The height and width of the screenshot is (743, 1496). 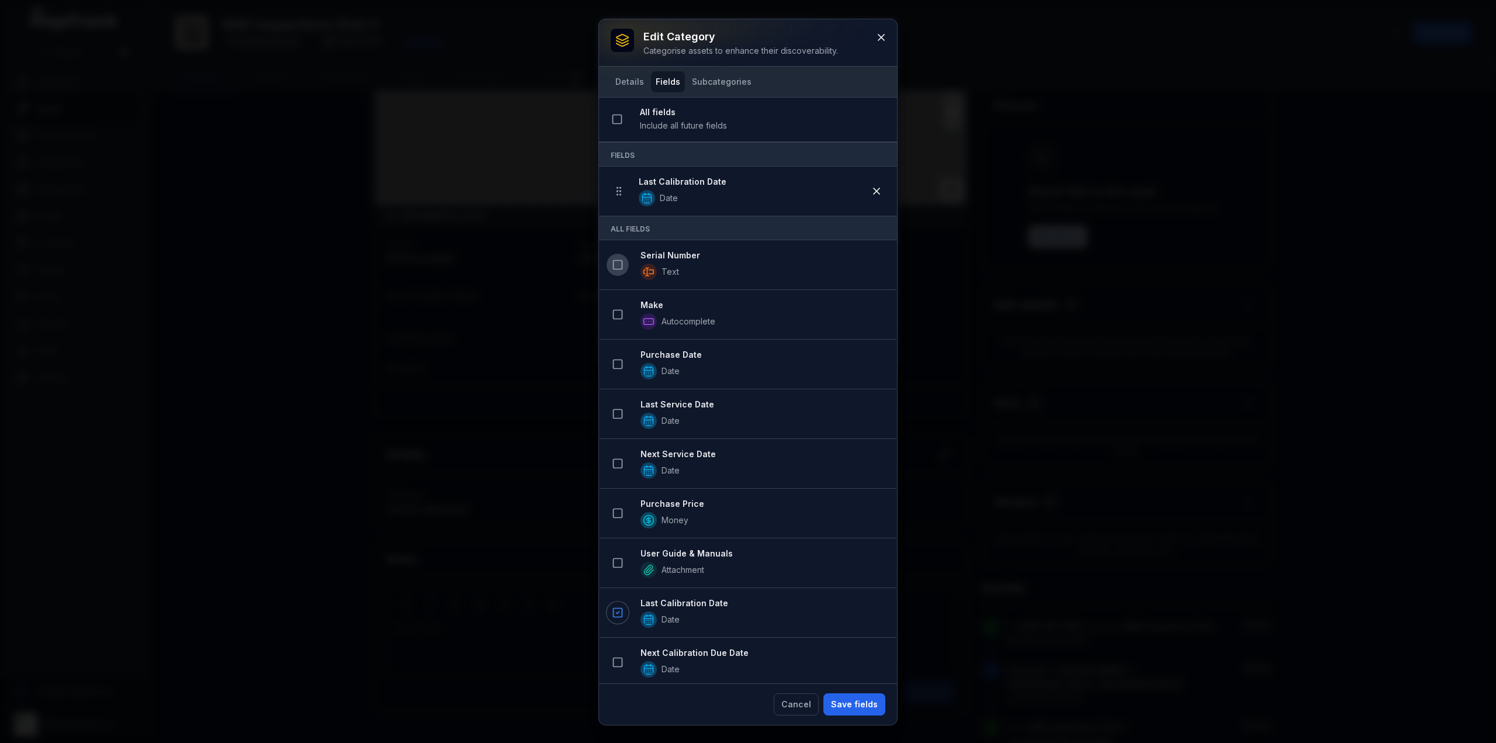 I want to click on strong: Serial Number, so click(x=764, y=255).